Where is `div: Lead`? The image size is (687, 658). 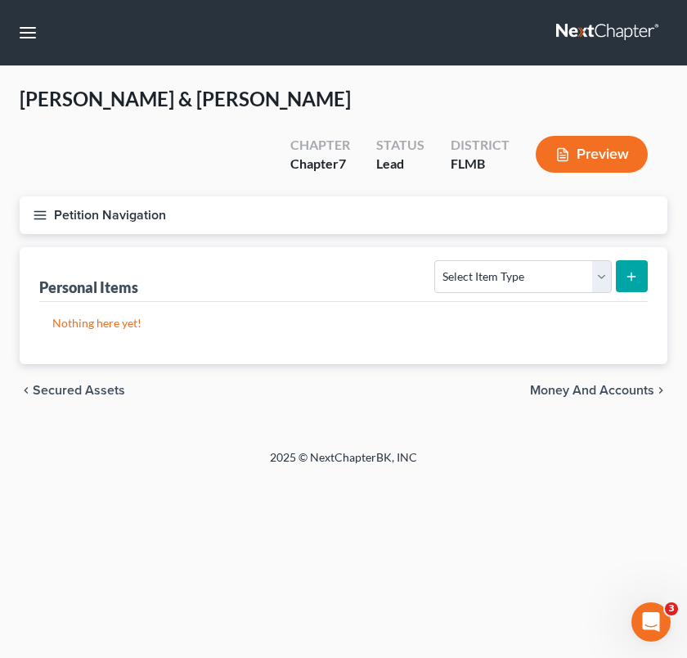 div: Lead is located at coordinates (400, 164).